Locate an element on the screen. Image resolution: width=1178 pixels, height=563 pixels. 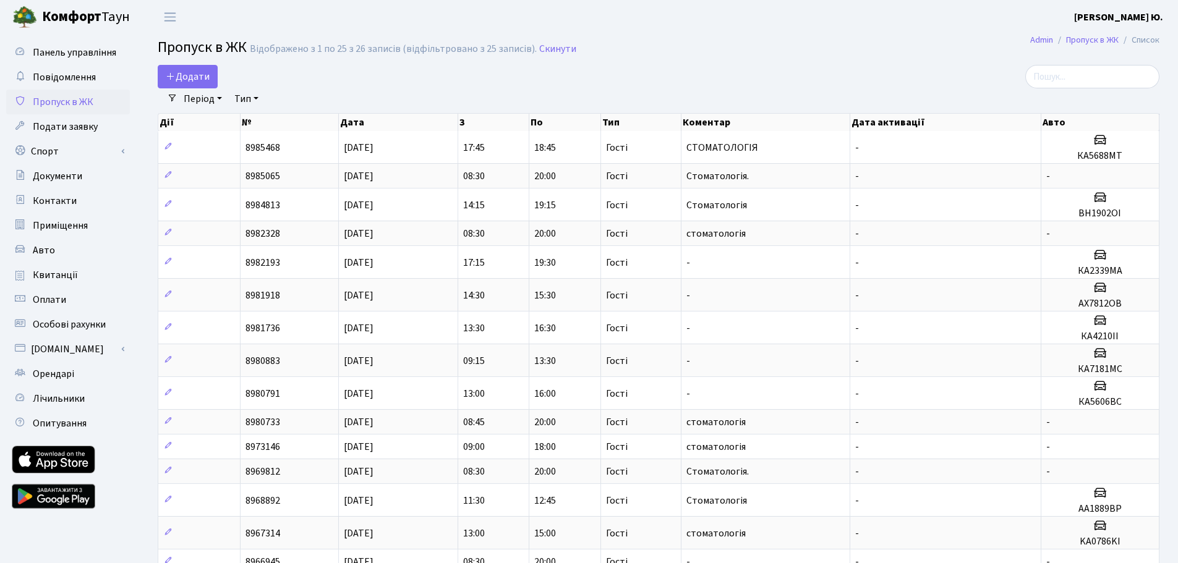
span: 16:30 is located at coordinates (545, 328).